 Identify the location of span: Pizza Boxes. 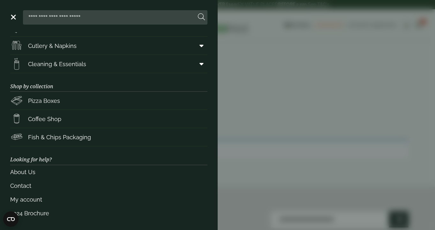
(44, 101).